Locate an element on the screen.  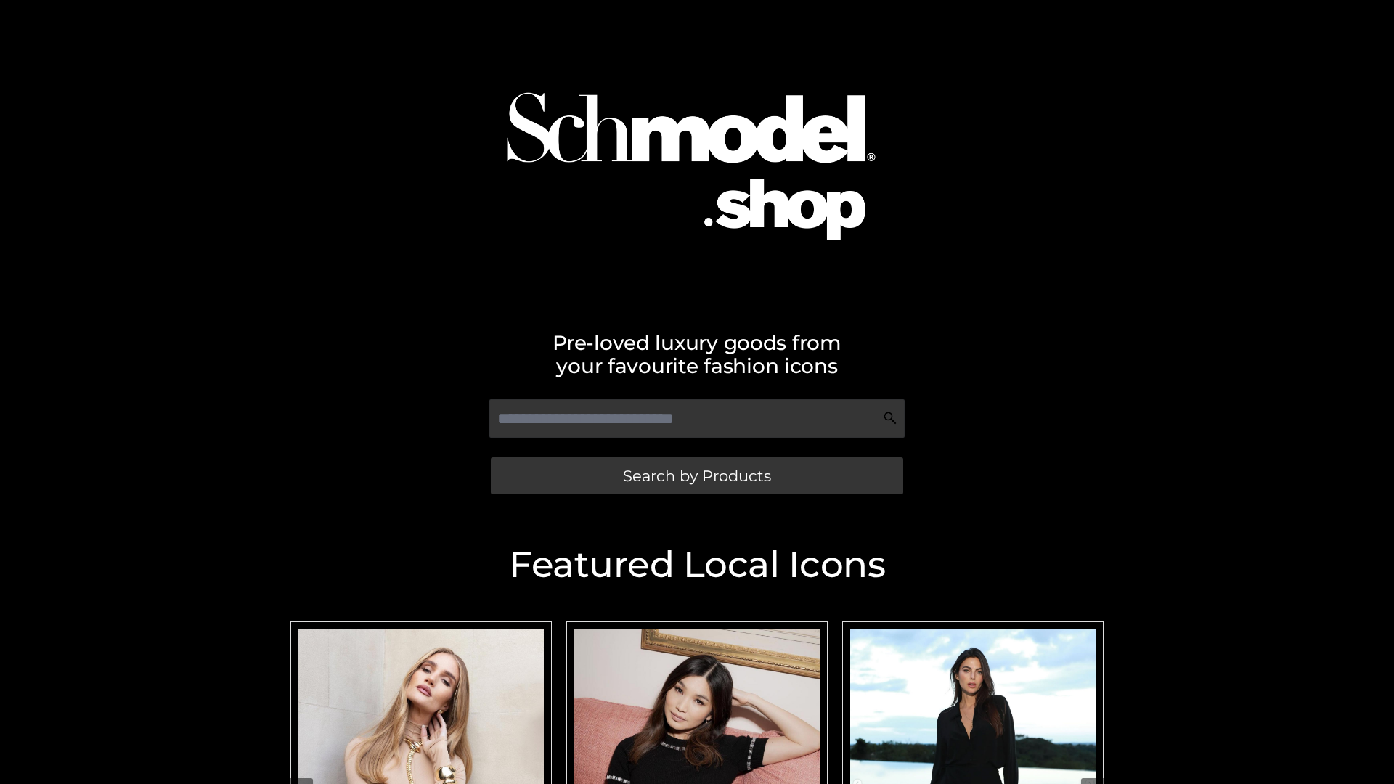
span: Search by Products is located at coordinates (697, 475).